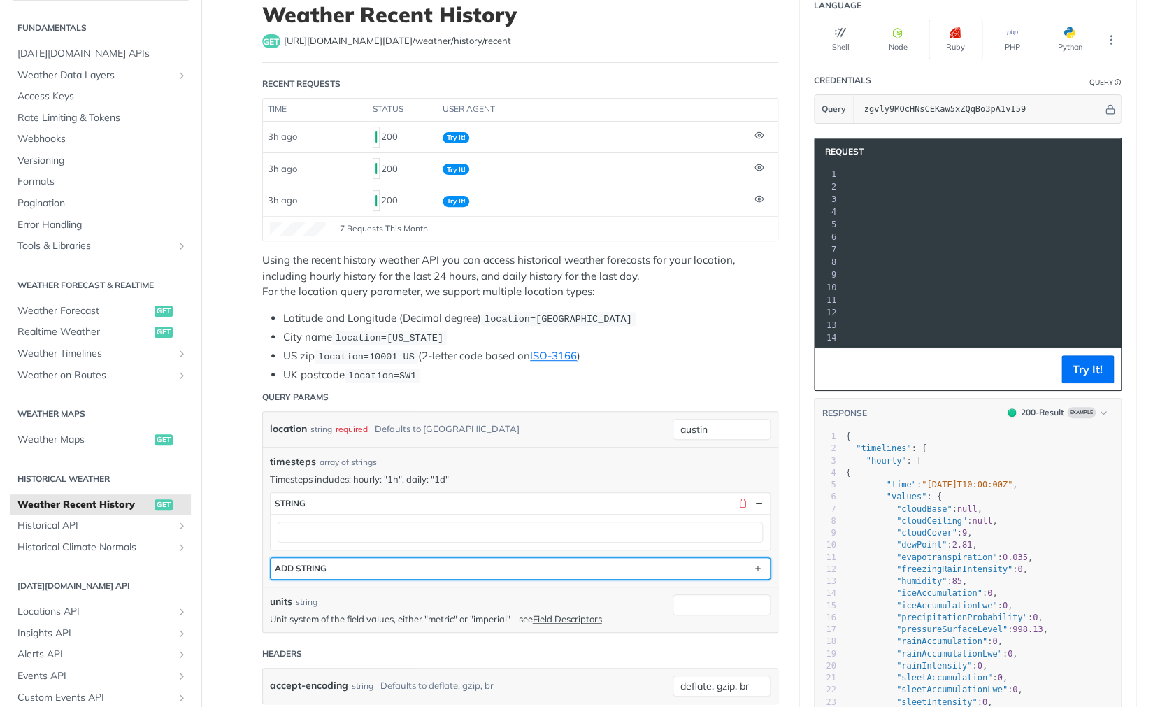 This screenshot has height=707, width=1174. What do you see at coordinates (531, 337) in the screenshot?
I see `li: City name` at bounding box center [531, 337].